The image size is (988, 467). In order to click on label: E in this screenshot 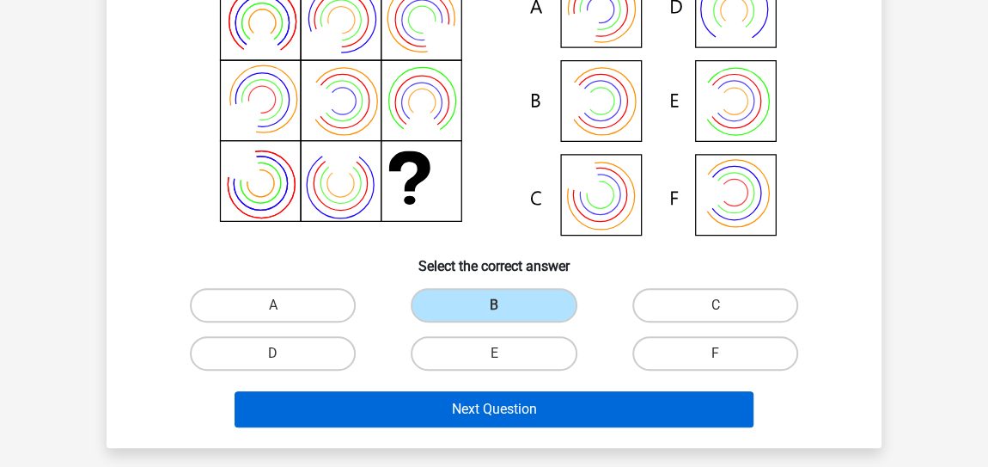, I will do `click(493, 353)`.